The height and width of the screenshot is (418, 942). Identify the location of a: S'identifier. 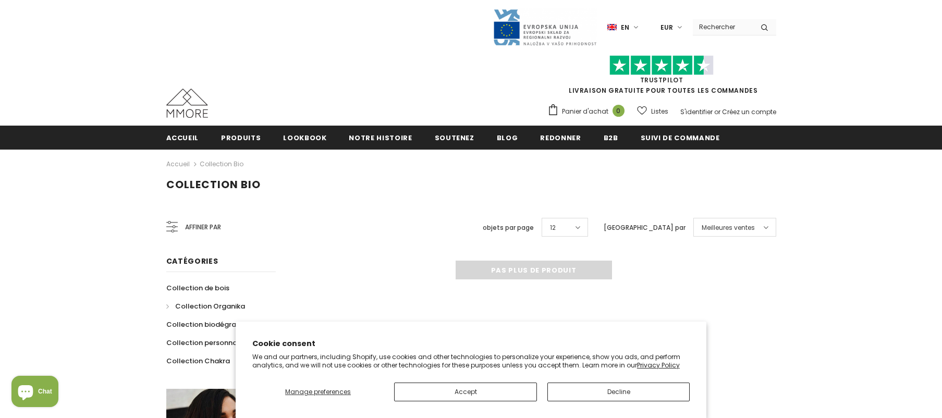
(697, 112).